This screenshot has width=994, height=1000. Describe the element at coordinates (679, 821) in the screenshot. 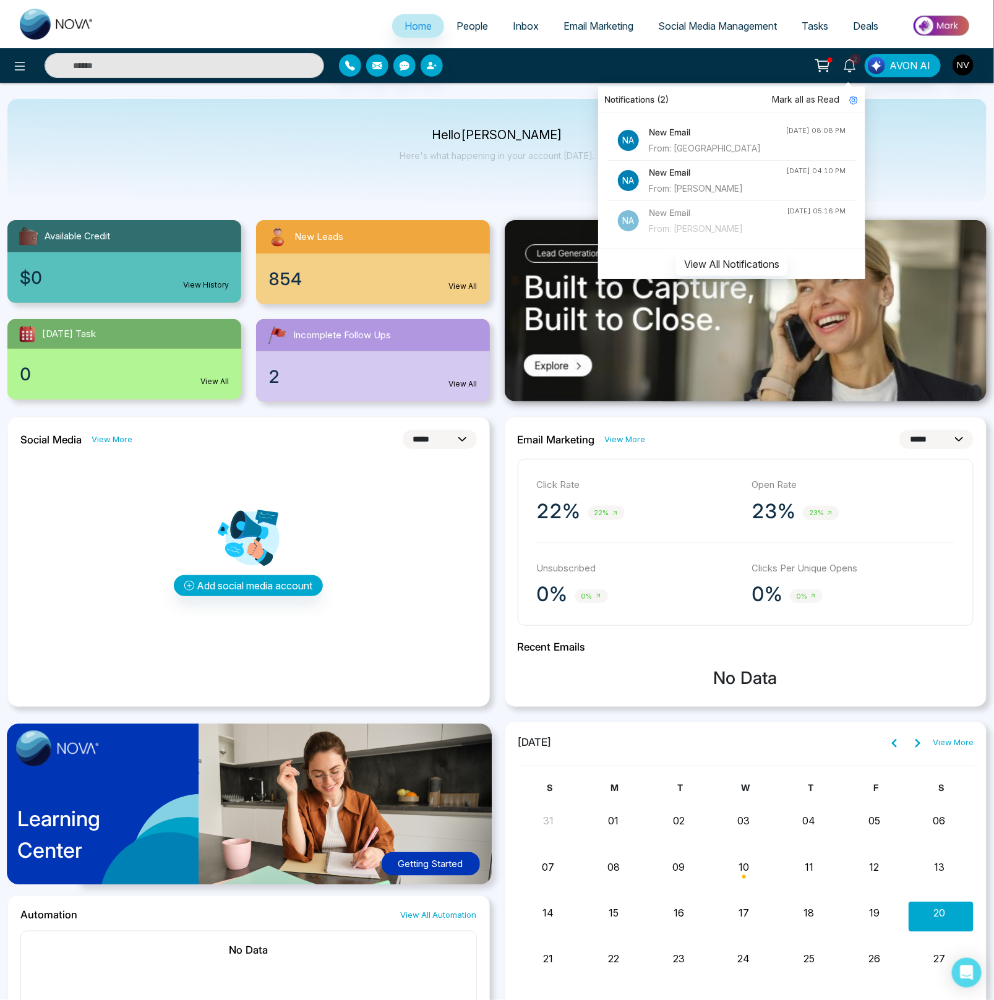

I see `button: 02` at that location.